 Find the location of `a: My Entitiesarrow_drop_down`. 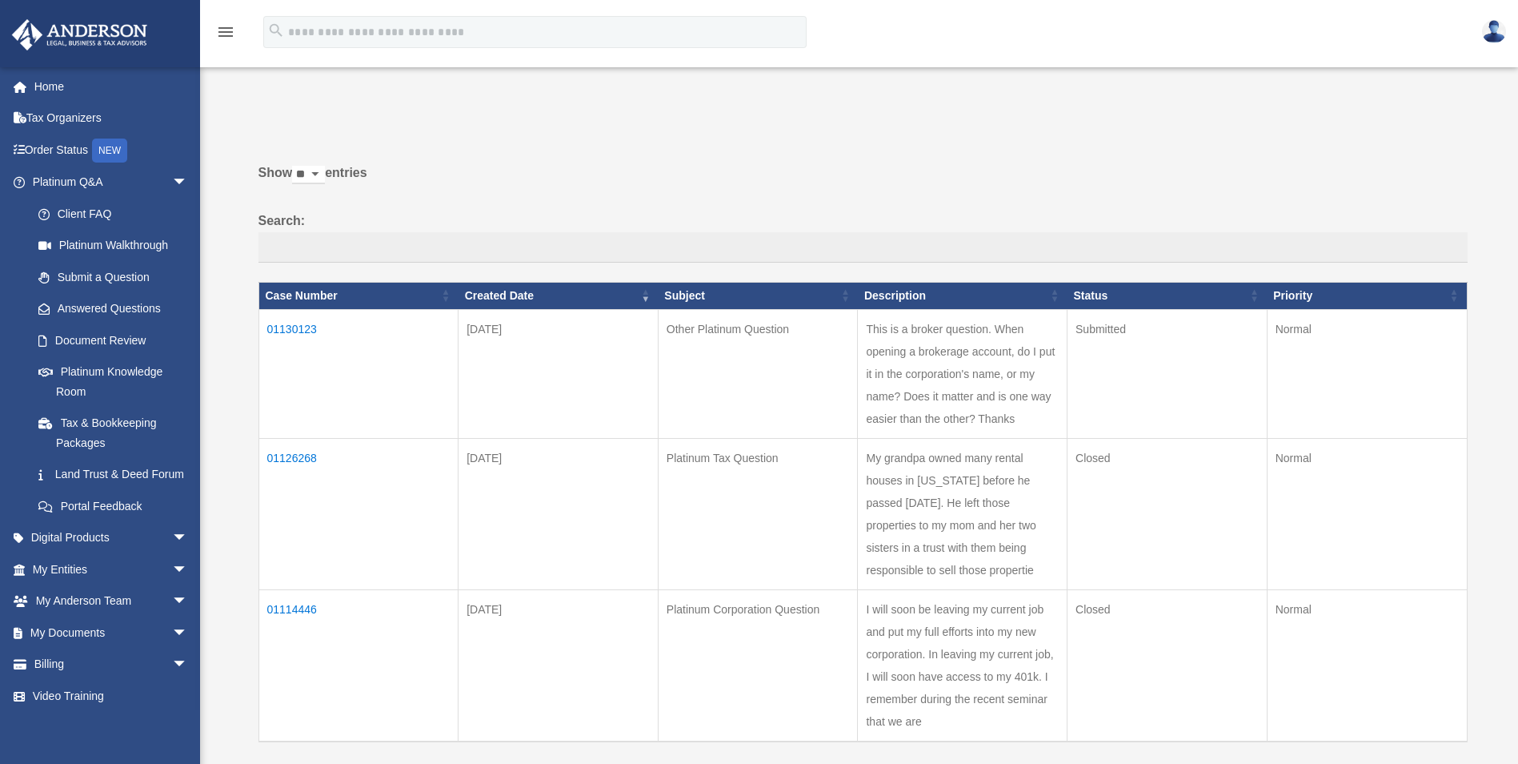

a: My Entitiesarrow_drop_down is located at coordinates (111, 569).